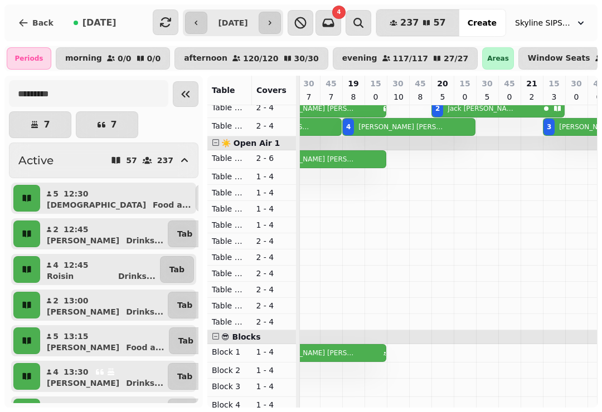 The image size is (602, 412). Describe the element at coordinates (409, 23) in the screenshot. I see `span: 237` at that location.